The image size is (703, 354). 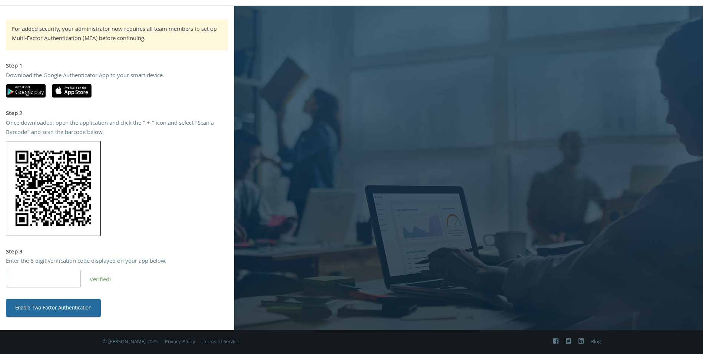 What do you see at coordinates (100, 280) in the screenshot?
I see `span: Verified!` at bounding box center [100, 280].